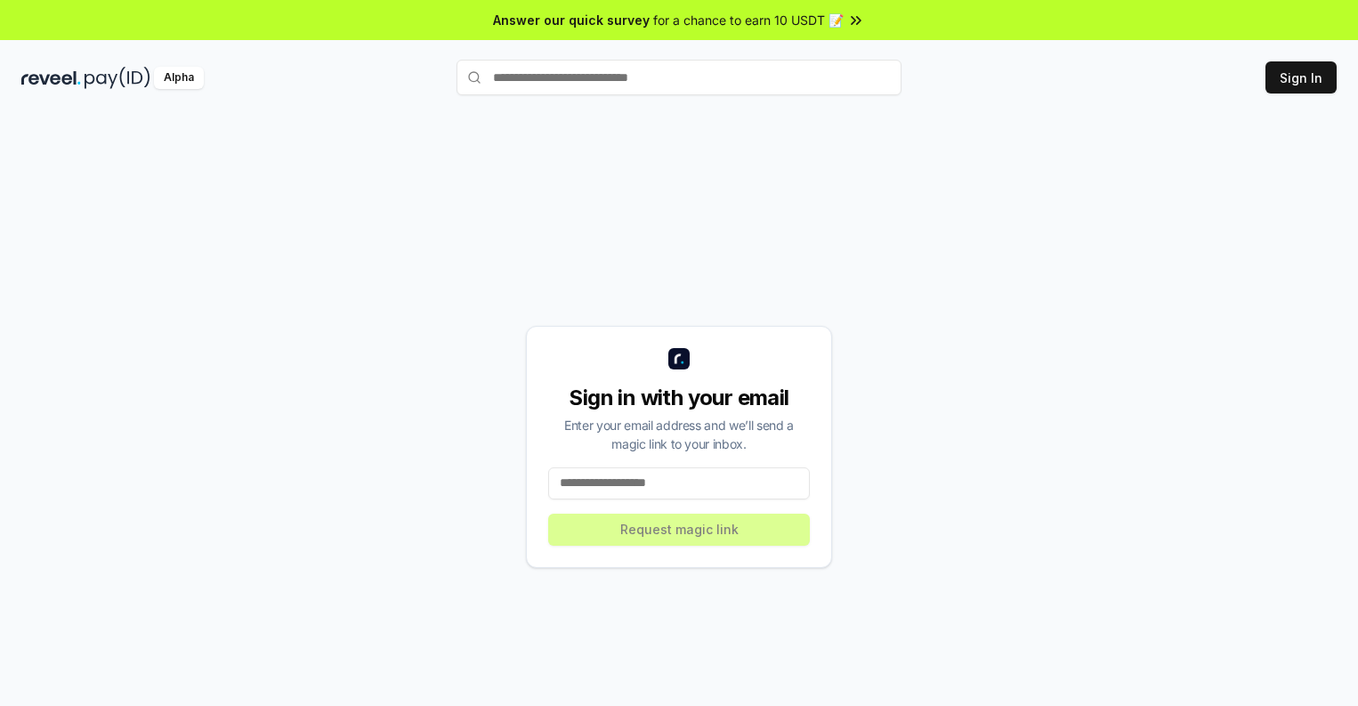 Image resolution: width=1358 pixels, height=706 pixels. Describe the element at coordinates (679, 398) in the screenshot. I see `div: Sign in with your email` at that location.